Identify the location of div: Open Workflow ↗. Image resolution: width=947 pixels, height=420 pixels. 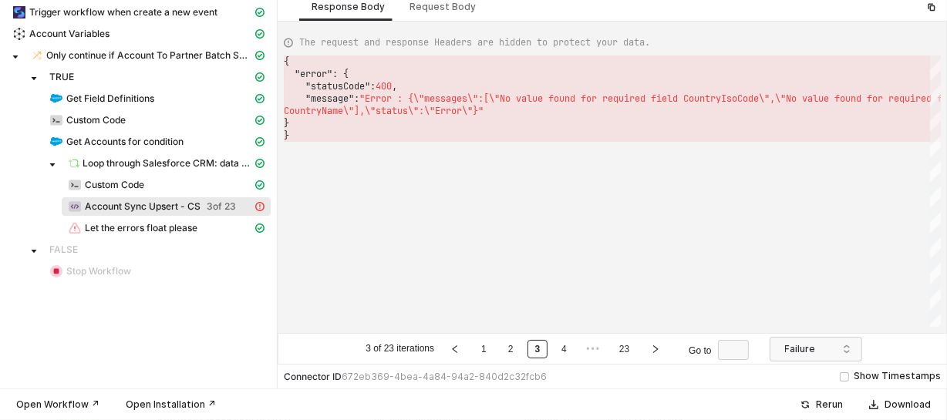
(58, 405).